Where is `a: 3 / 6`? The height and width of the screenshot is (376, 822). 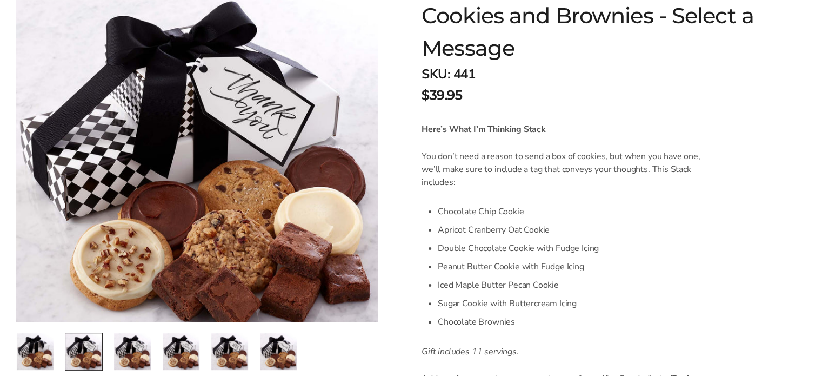
a: 3 / 6 is located at coordinates (132, 351).